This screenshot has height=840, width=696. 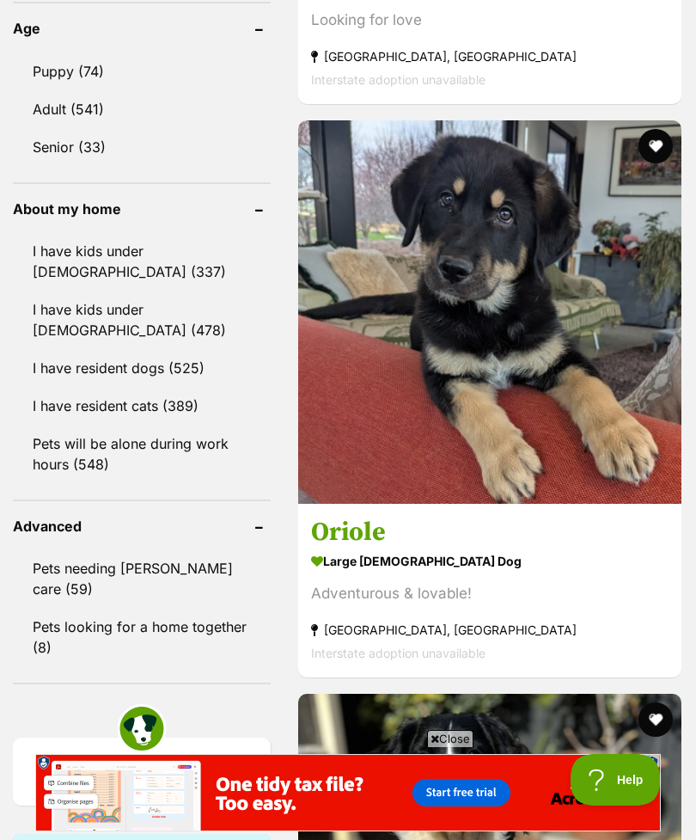 What do you see at coordinates (142, 406) in the screenshot?
I see `a: I have resident cats (389)` at bounding box center [142, 406].